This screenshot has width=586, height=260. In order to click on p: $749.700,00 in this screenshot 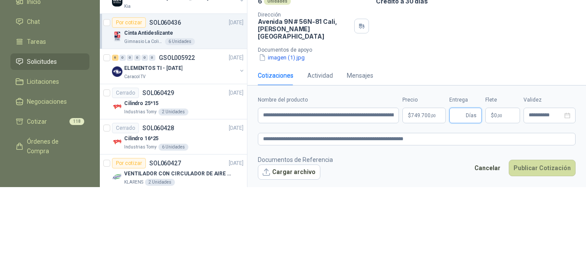, I will do `click(424, 115)`.